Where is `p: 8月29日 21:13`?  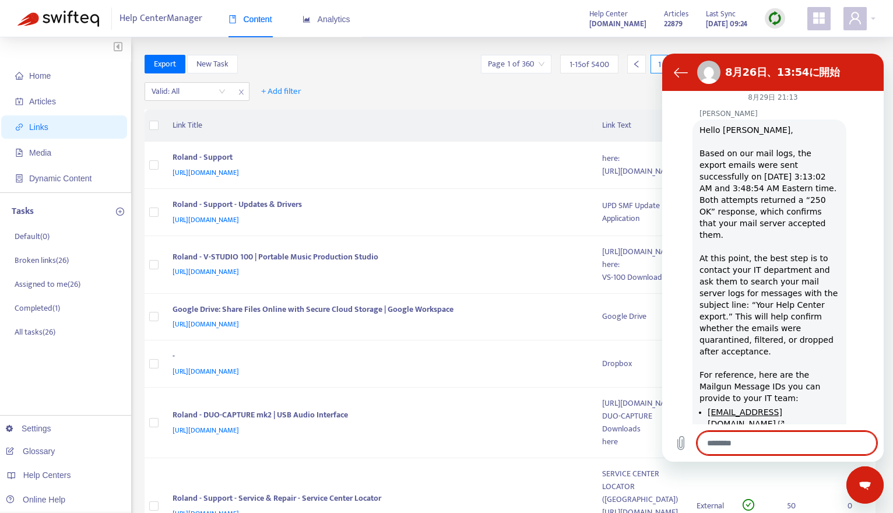 p: 8月29日 21:13 is located at coordinates (110, 44).